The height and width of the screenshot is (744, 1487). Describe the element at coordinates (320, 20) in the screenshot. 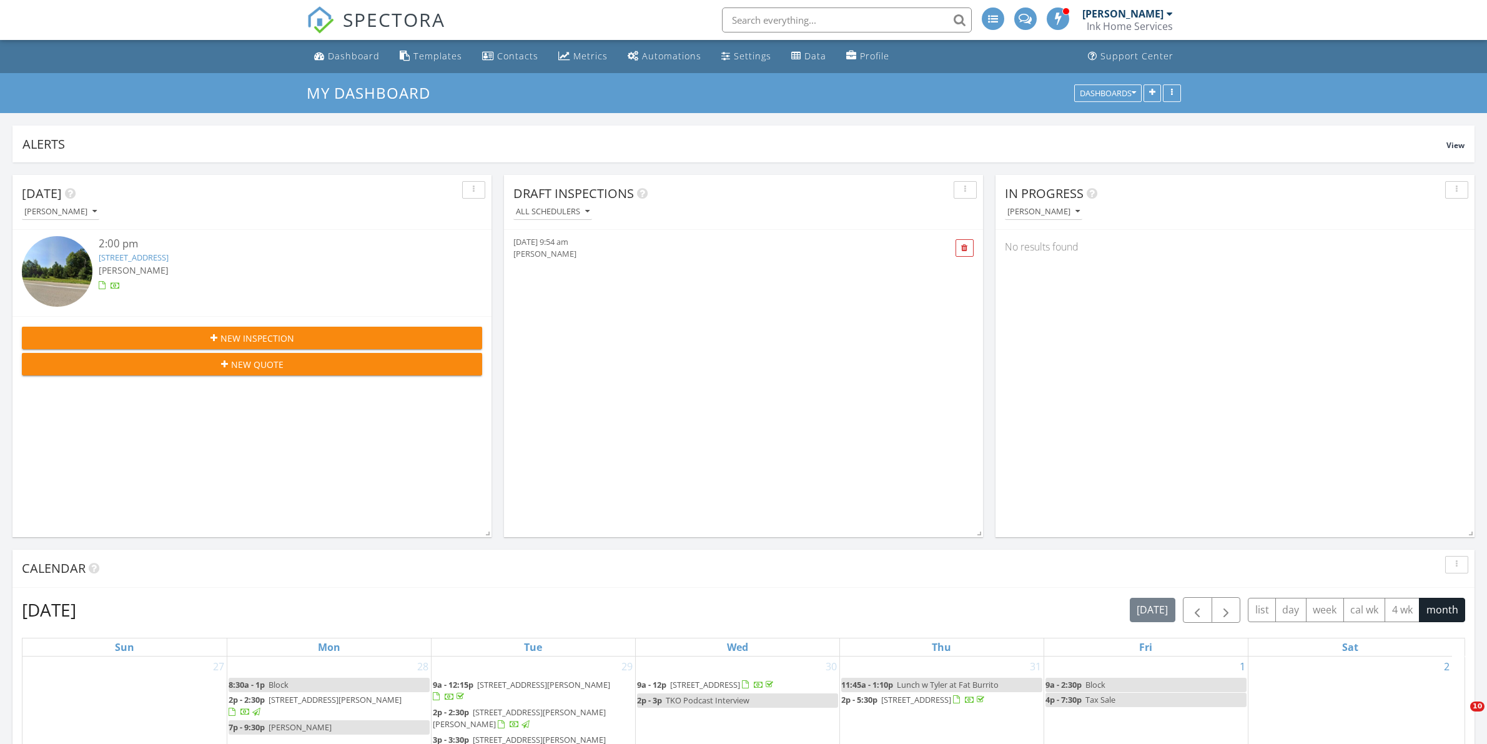

I see `img: The Best Home Inspection Software - Spectora` at that location.